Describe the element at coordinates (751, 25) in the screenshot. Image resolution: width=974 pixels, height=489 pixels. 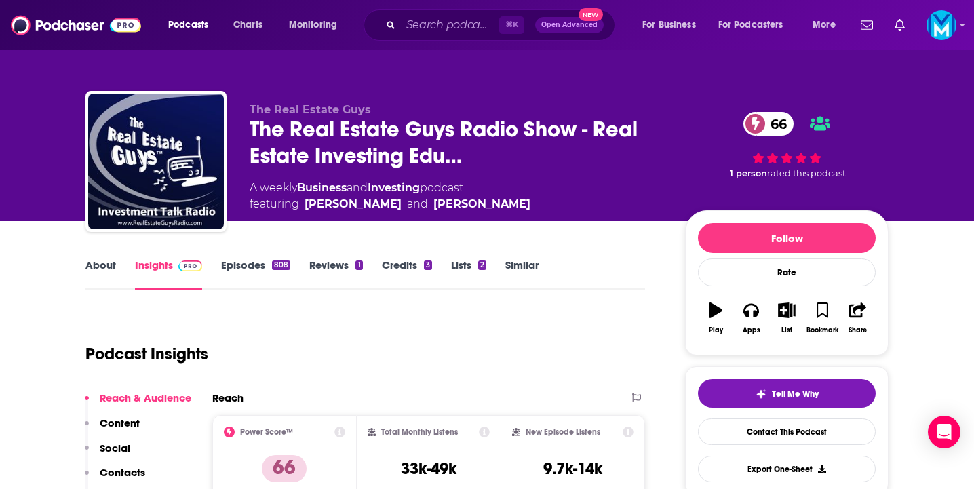
I see `span: For Podcasters` at that location.